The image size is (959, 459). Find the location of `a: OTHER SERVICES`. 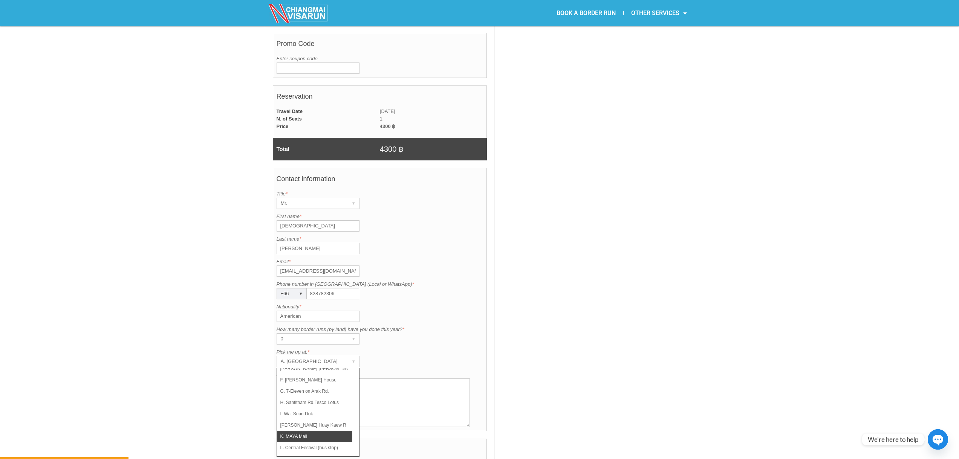

a: OTHER SERVICES is located at coordinates (659, 13).